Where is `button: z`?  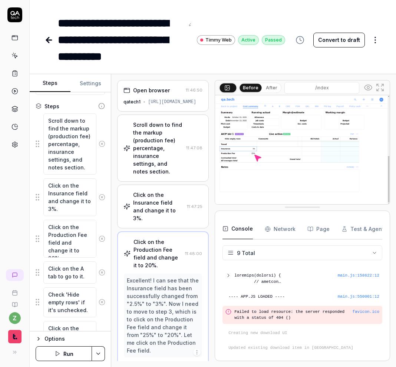 button: z is located at coordinates (15, 318).